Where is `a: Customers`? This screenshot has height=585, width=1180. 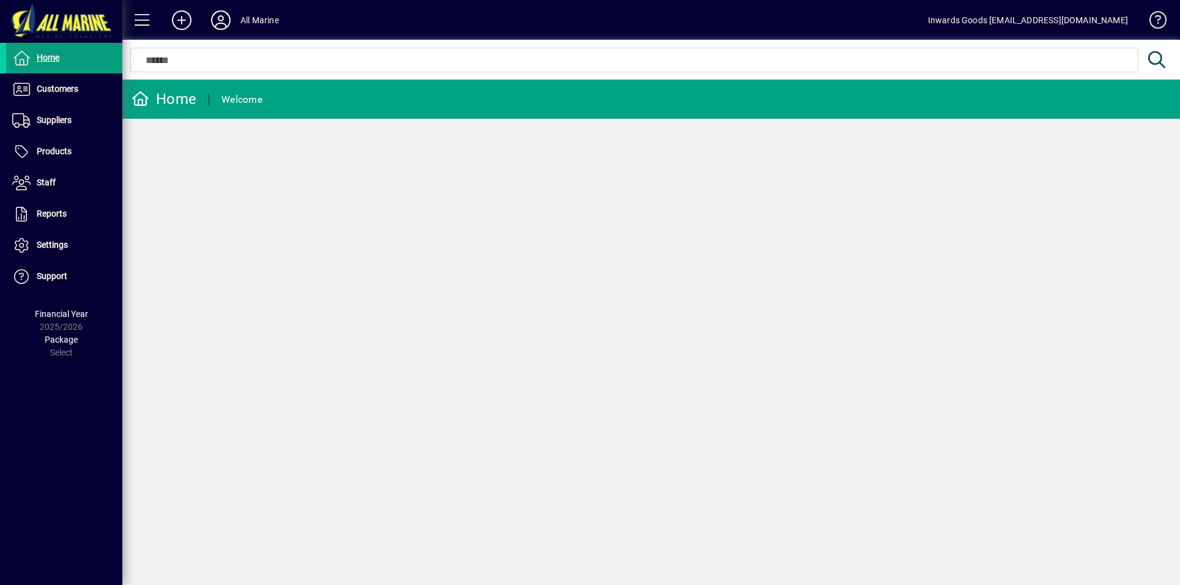 a: Customers is located at coordinates (64, 89).